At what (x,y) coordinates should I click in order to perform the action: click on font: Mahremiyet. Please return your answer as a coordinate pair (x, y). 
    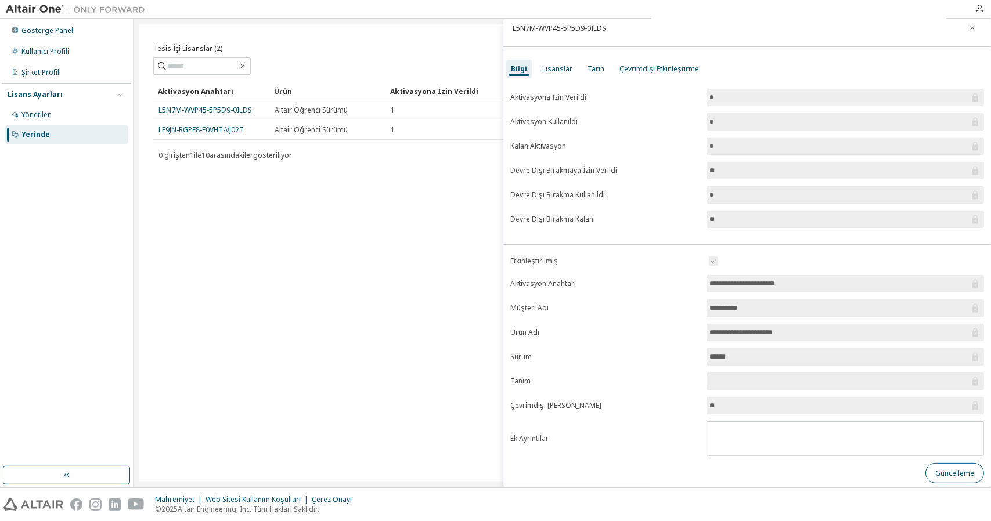
    Looking at the image, I should click on (175, 499).